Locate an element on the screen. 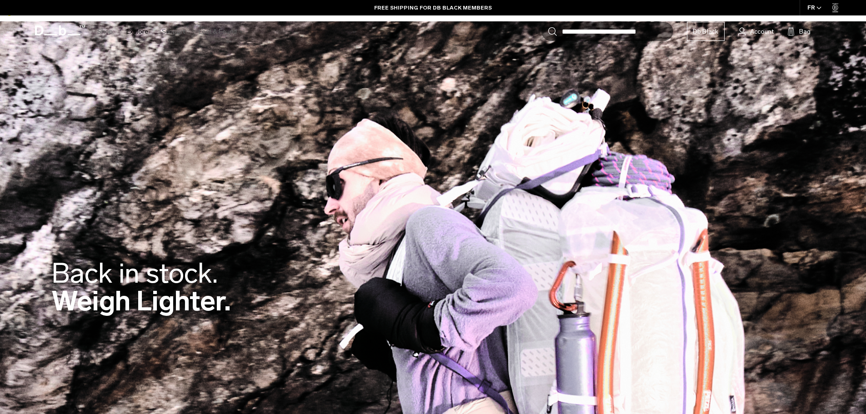  button: Bag is located at coordinates (798, 31).